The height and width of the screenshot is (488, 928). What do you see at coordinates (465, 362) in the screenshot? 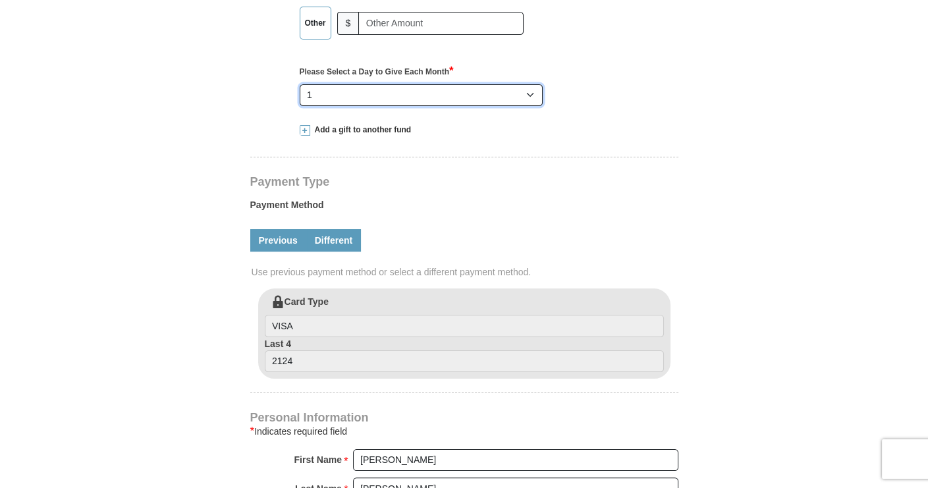
I see `input: Last 4` at bounding box center [465, 362].